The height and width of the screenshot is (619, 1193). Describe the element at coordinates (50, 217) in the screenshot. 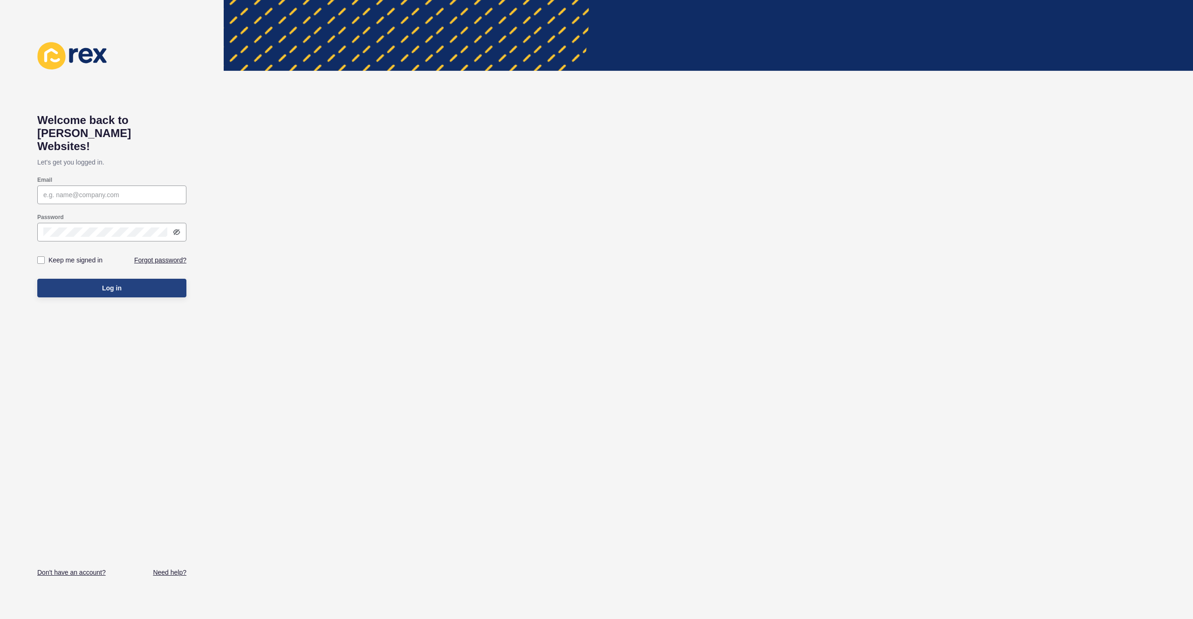

I see `label: Password` at that location.